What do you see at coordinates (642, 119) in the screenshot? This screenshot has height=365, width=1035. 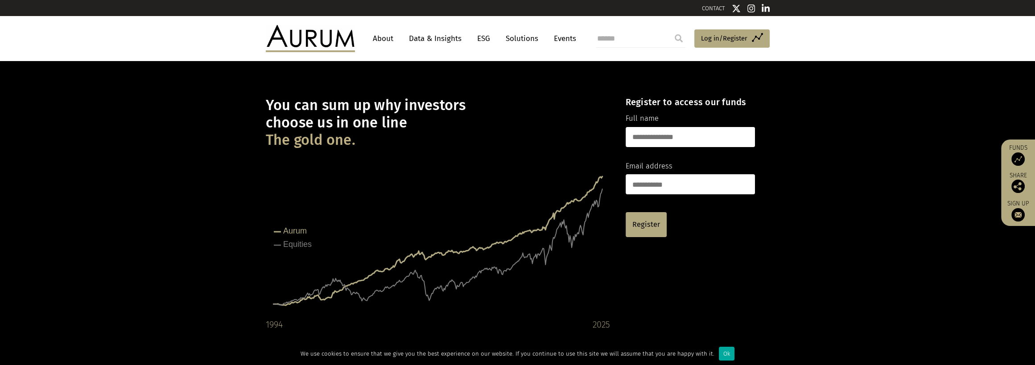 I see `label: Full name` at bounding box center [642, 119].